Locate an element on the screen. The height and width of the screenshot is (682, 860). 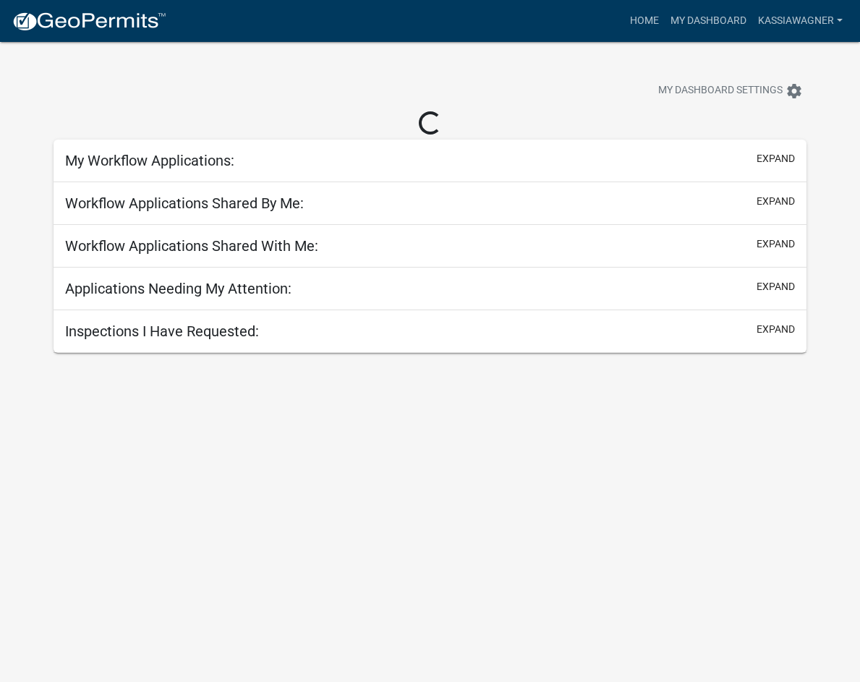
i: settings is located at coordinates (794, 91).